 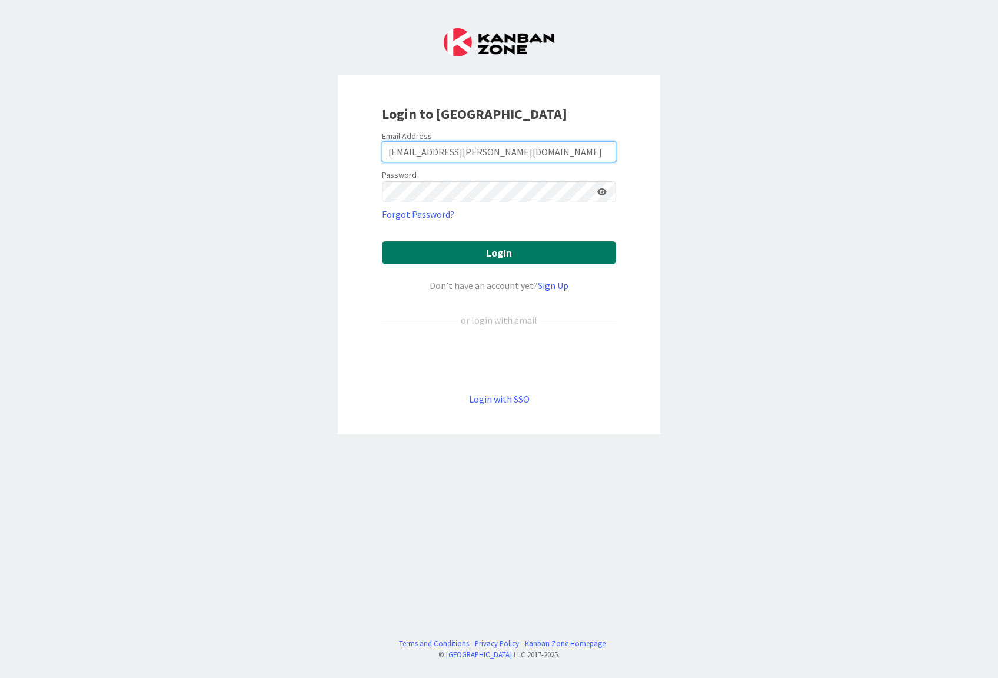 What do you see at coordinates (499, 42) in the screenshot?
I see `img: Kanban Zone` at bounding box center [499, 42].